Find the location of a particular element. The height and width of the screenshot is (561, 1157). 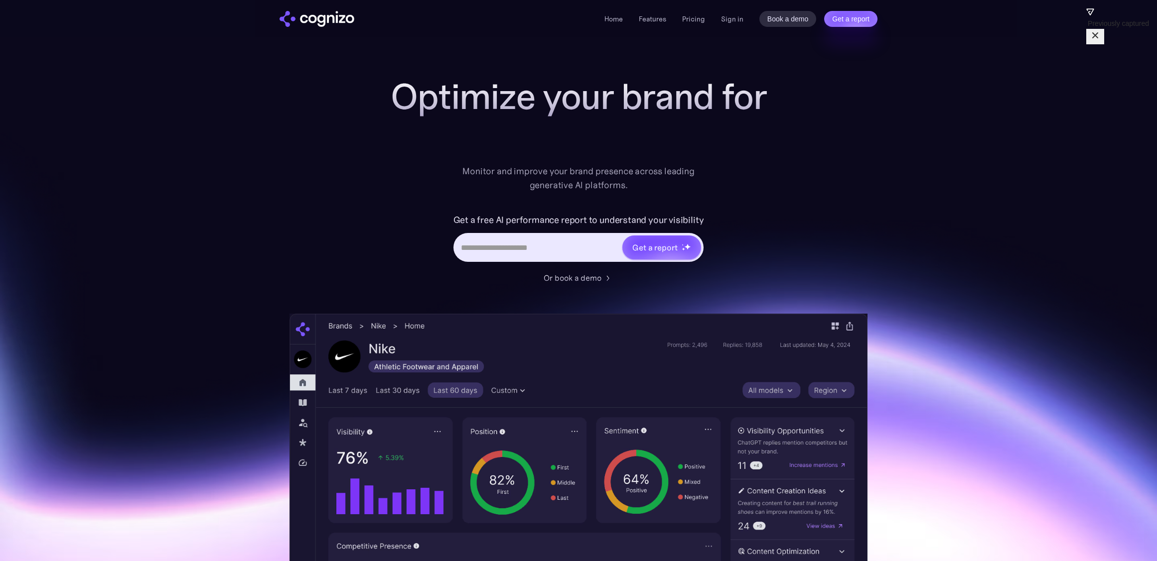

a: Or book a demo is located at coordinates (578, 278).